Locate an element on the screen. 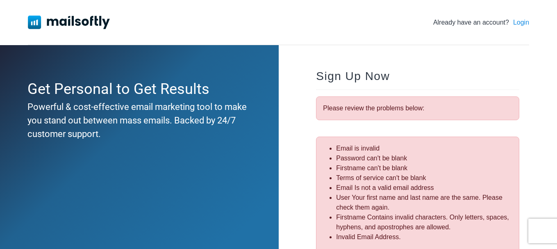 This screenshot has height=249, width=557. li: Firstname Contains invalid characters. Only letters, spaces, hyphens, and apostrophes are allowed. is located at coordinates (424, 222).